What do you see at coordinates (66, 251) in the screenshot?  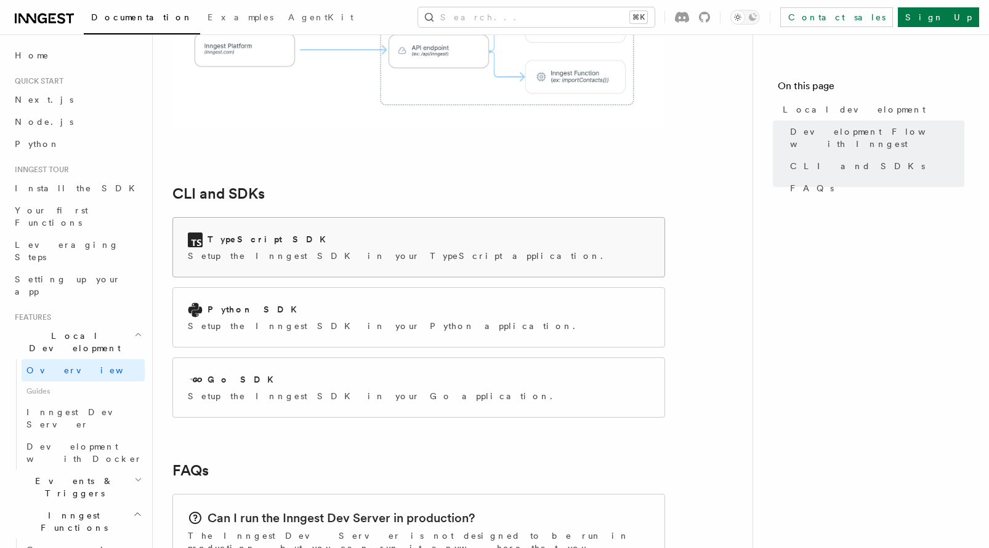 I see `span: Leveraging Steps` at bounding box center [66, 251].